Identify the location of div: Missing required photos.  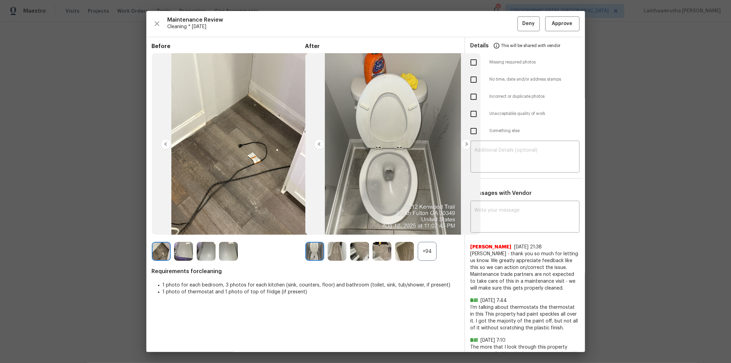
(525, 62).